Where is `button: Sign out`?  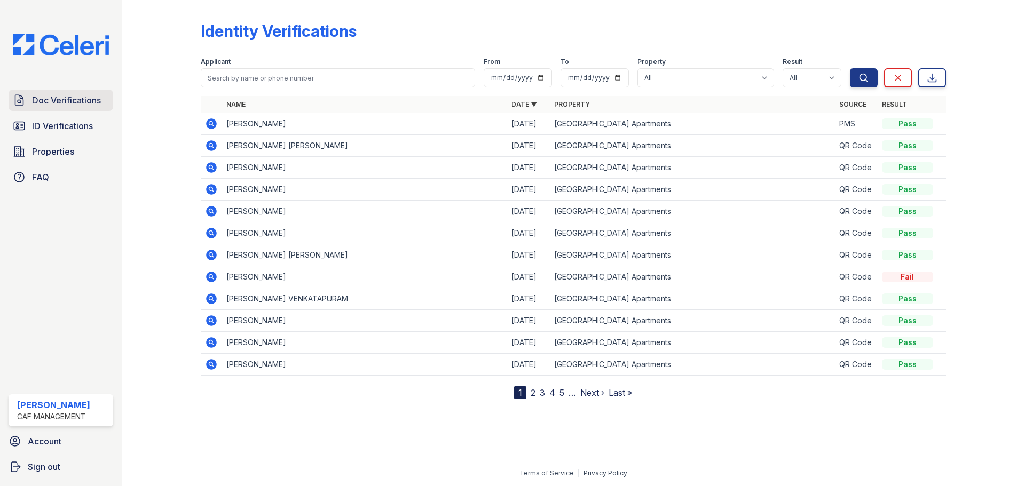 button: Sign out is located at coordinates (61, 467).